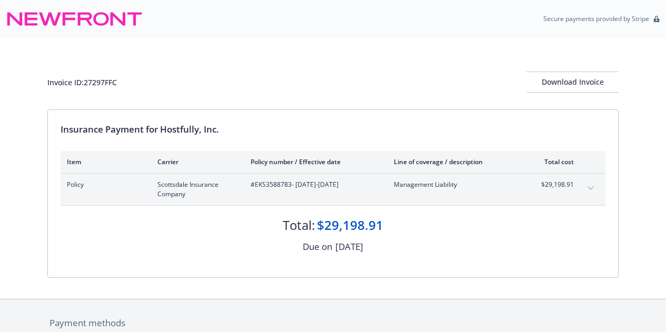  What do you see at coordinates (82, 82) in the screenshot?
I see `div: Invoice ID: 27297FFC` at bounding box center [82, 82].